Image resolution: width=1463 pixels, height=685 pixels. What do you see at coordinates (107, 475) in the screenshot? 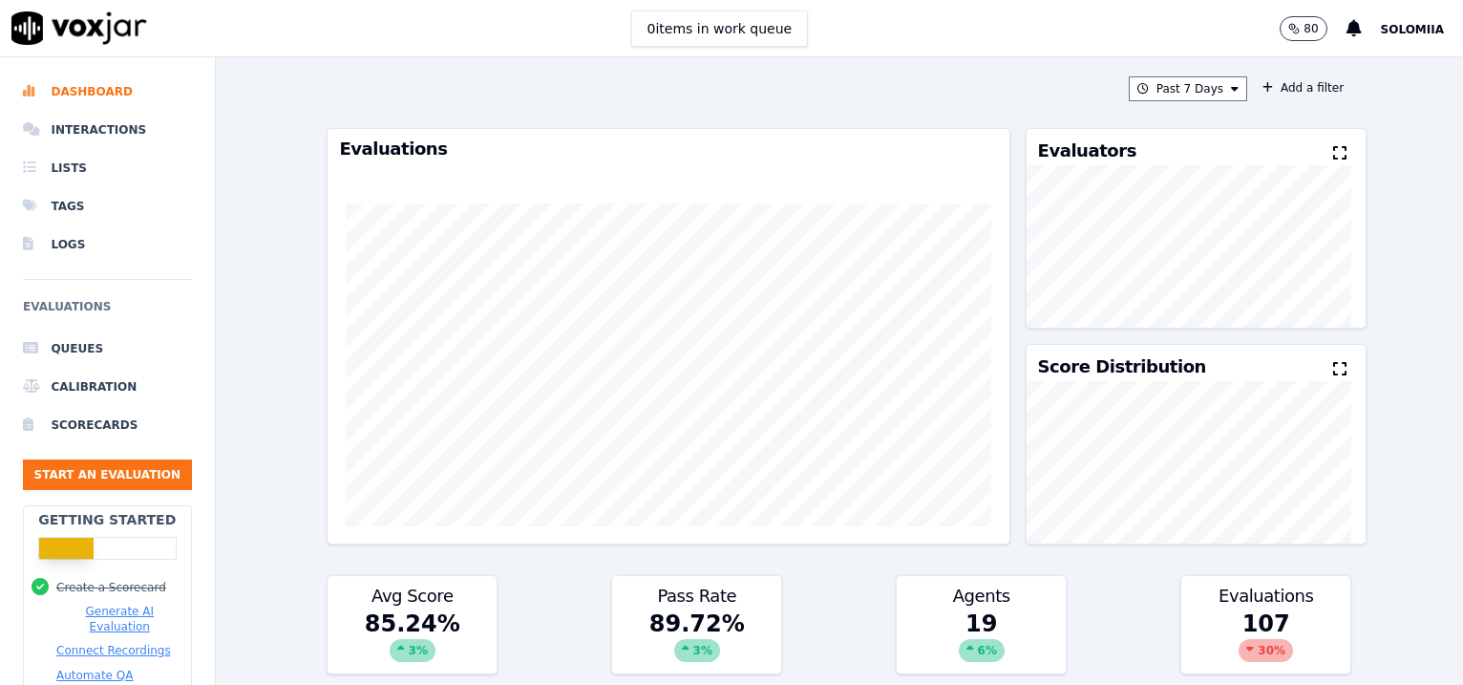
I see `button: Start an Evaluation` at bounding box center [107, 475].